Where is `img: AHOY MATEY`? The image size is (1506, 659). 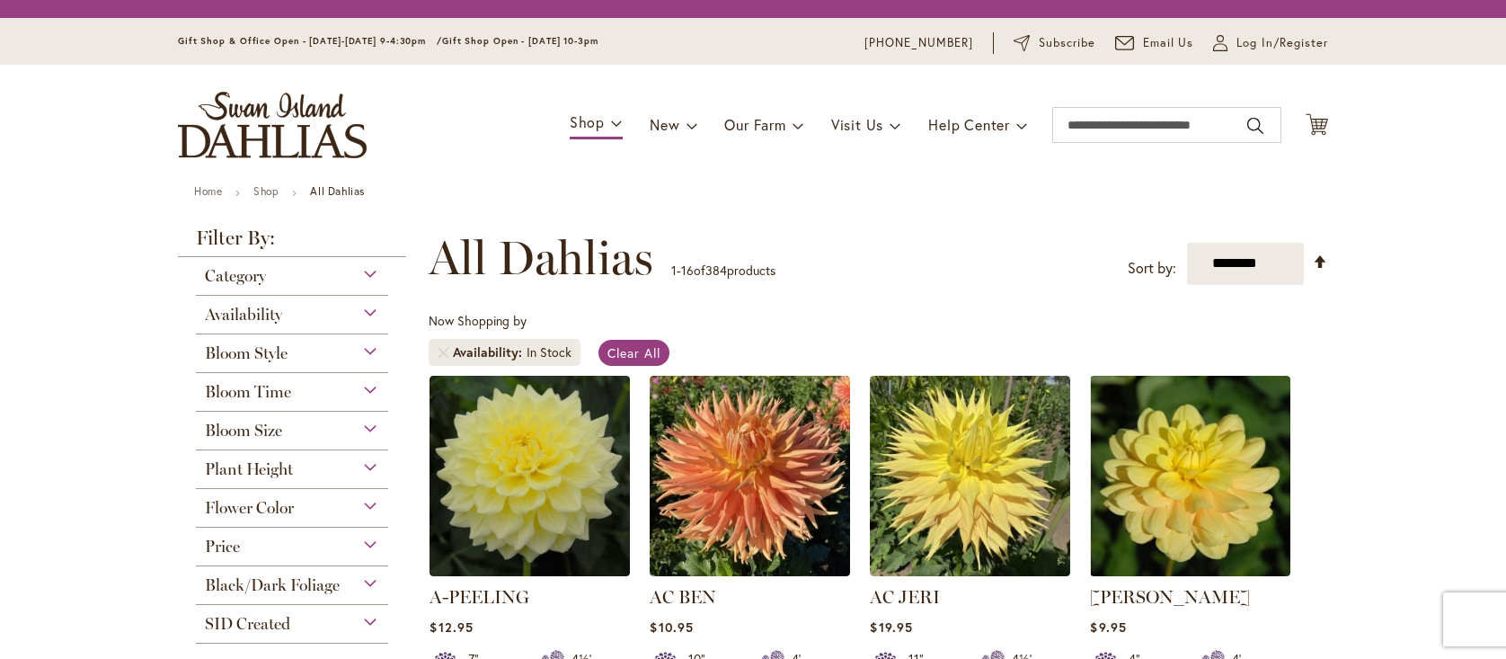 img: AHOY MATEY is located at coordinates (1190, 475).